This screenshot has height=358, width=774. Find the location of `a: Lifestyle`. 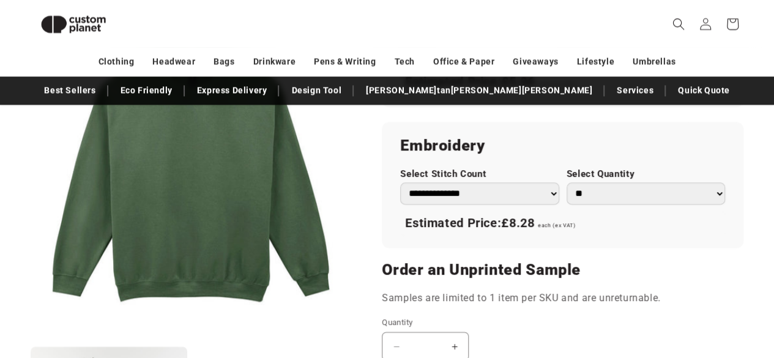

a: Lifestyle is located at coordinates (596, 61).